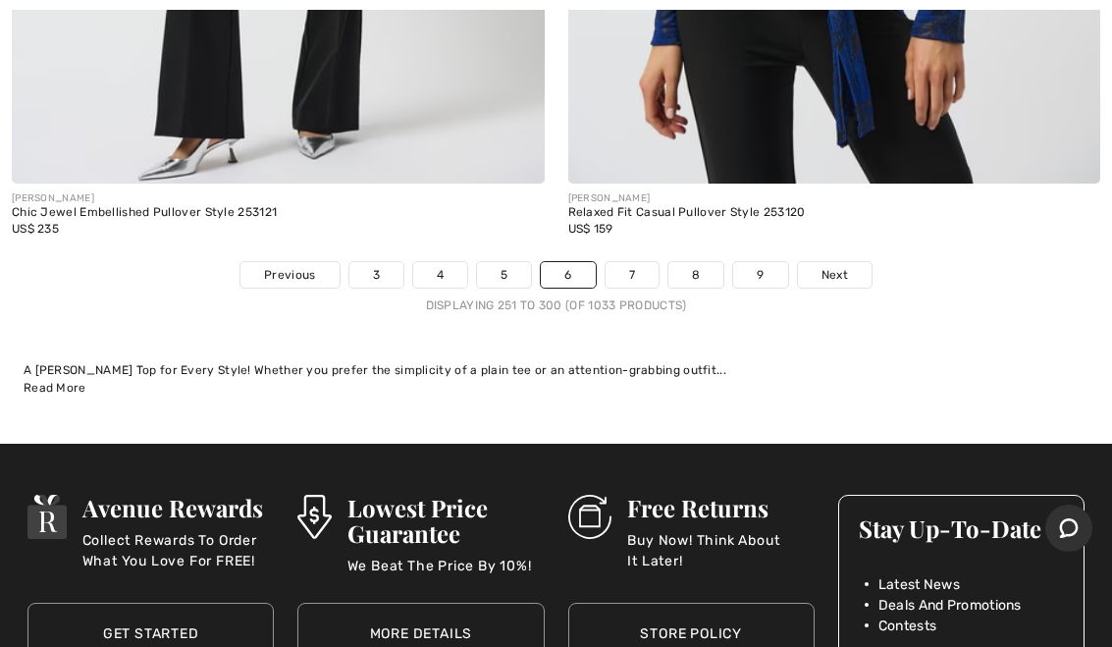 The height and width of the screenshot is (647, 1112). Describe the element at coordinates (314, 516) in the screenshot. I see `img: Lowest Price Guarantee` at that location.